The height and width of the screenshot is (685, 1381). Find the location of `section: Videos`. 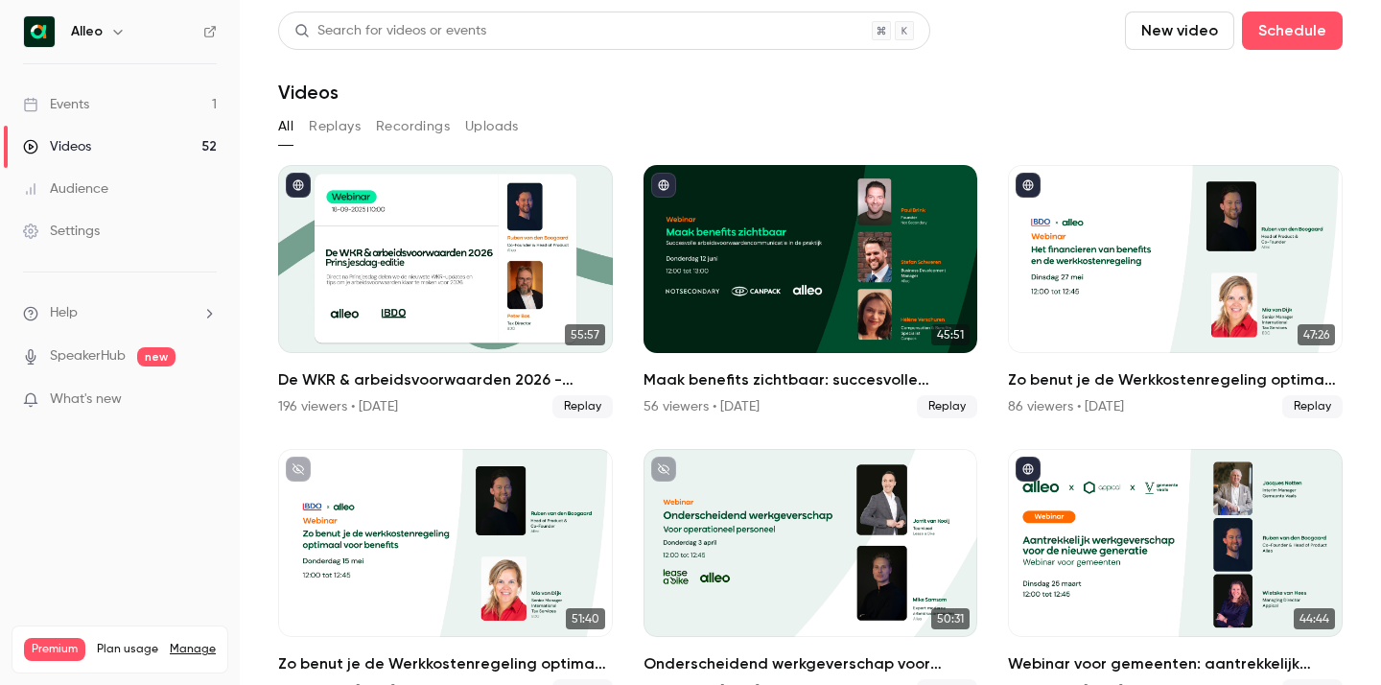

section: Videos is located at coordinates (810, 342).